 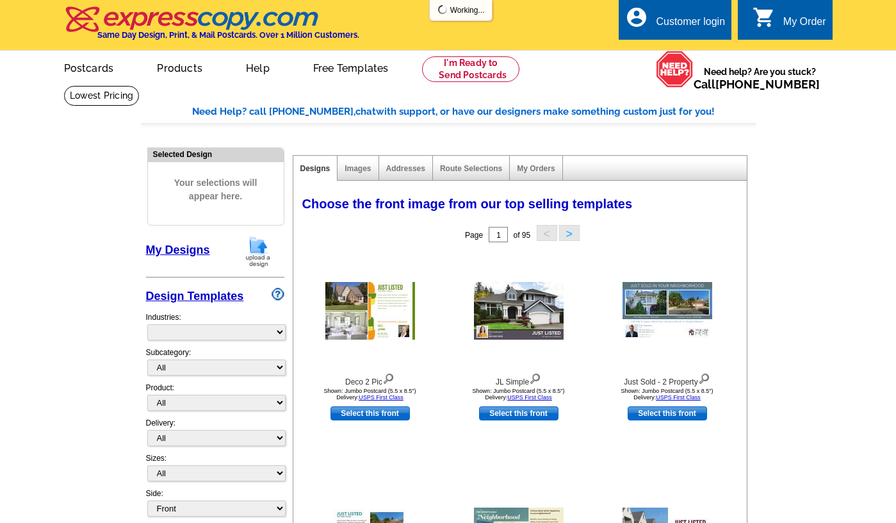 I want to click on div: Product:, so click(x=215, y=399).